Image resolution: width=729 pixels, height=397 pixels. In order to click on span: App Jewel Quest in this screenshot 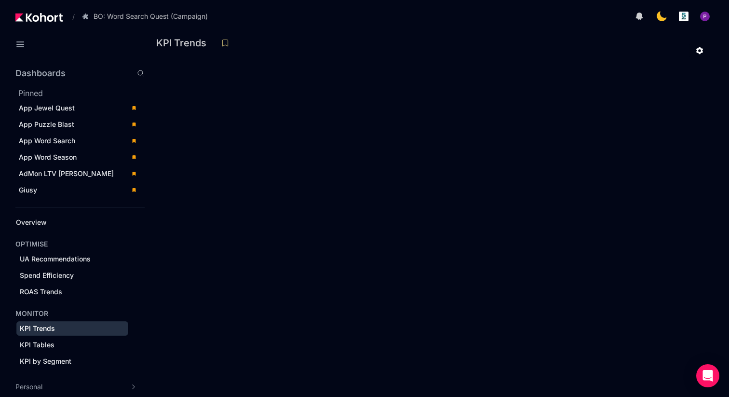, I will do `click(47, 108)`.